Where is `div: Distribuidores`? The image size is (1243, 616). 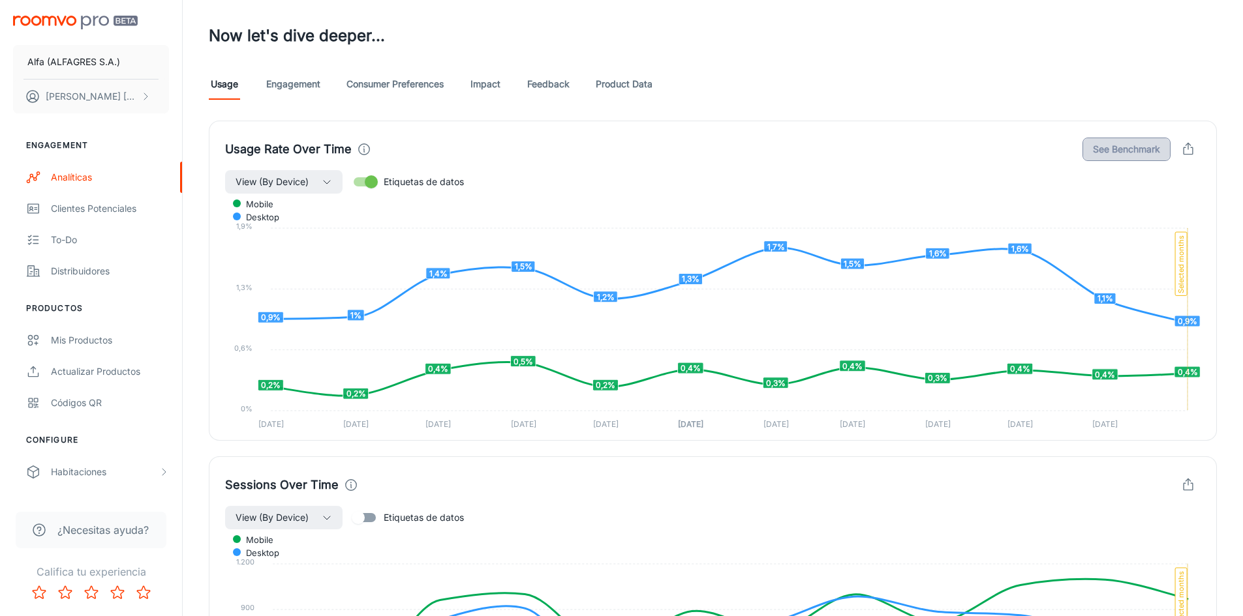
div: Distribuidores is located at coordinates (110, 271).